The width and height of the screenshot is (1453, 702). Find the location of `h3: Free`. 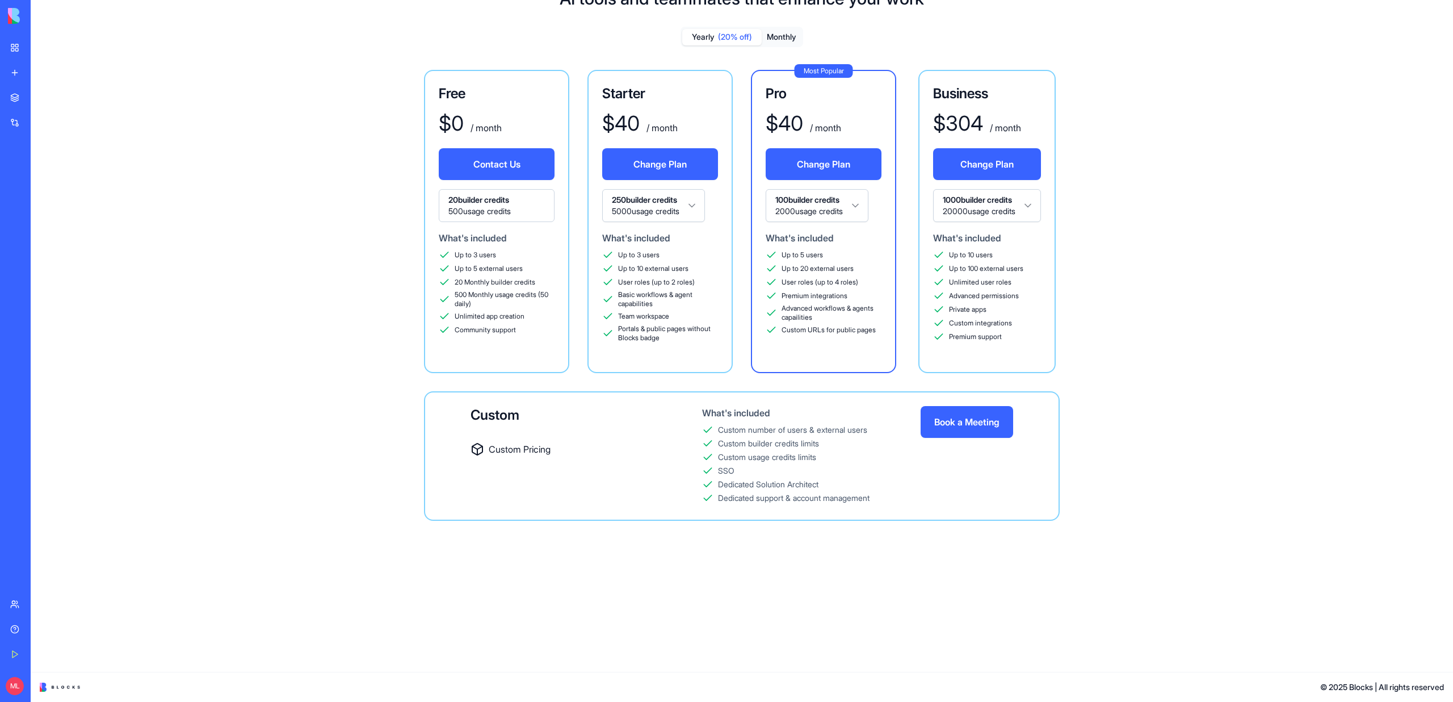

h3: Free is located at coordinates (497, 94).